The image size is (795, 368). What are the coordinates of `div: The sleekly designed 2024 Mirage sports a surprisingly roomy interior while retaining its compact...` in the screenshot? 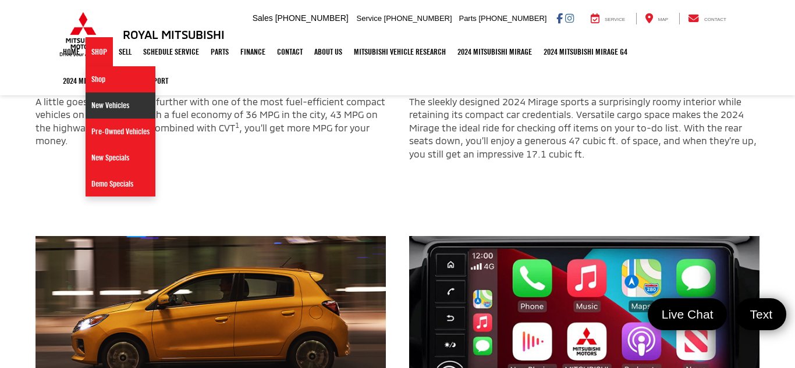 It's located at (584, 133).